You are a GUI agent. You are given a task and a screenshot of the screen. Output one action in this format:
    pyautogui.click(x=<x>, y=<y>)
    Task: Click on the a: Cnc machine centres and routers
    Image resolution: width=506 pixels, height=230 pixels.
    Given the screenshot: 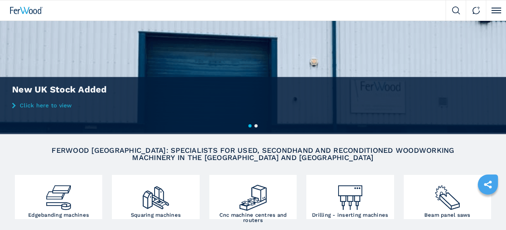 What is the action you would take?
    pyautogui.click(x=253, y=197)
    